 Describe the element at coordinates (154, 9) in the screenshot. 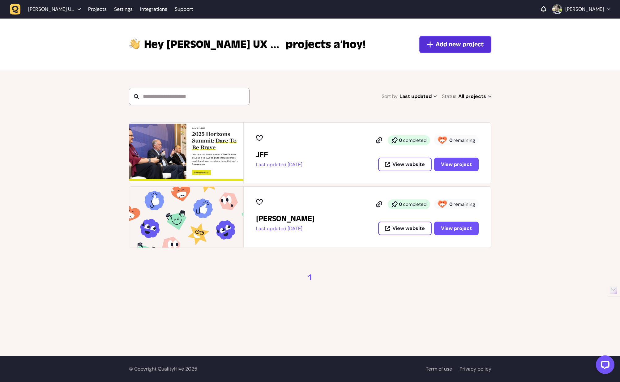

I see `a: Integrations` at that location.